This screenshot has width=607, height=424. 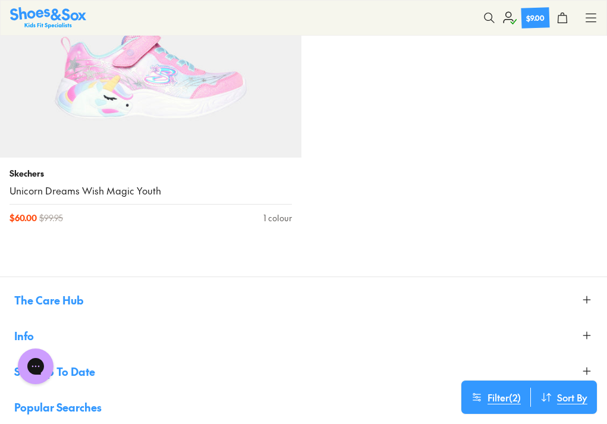 What do you see at coordinates (24, 22) in the screenshot?
I see `button: Open gorgias live chat` at bounding box center [24, 22].